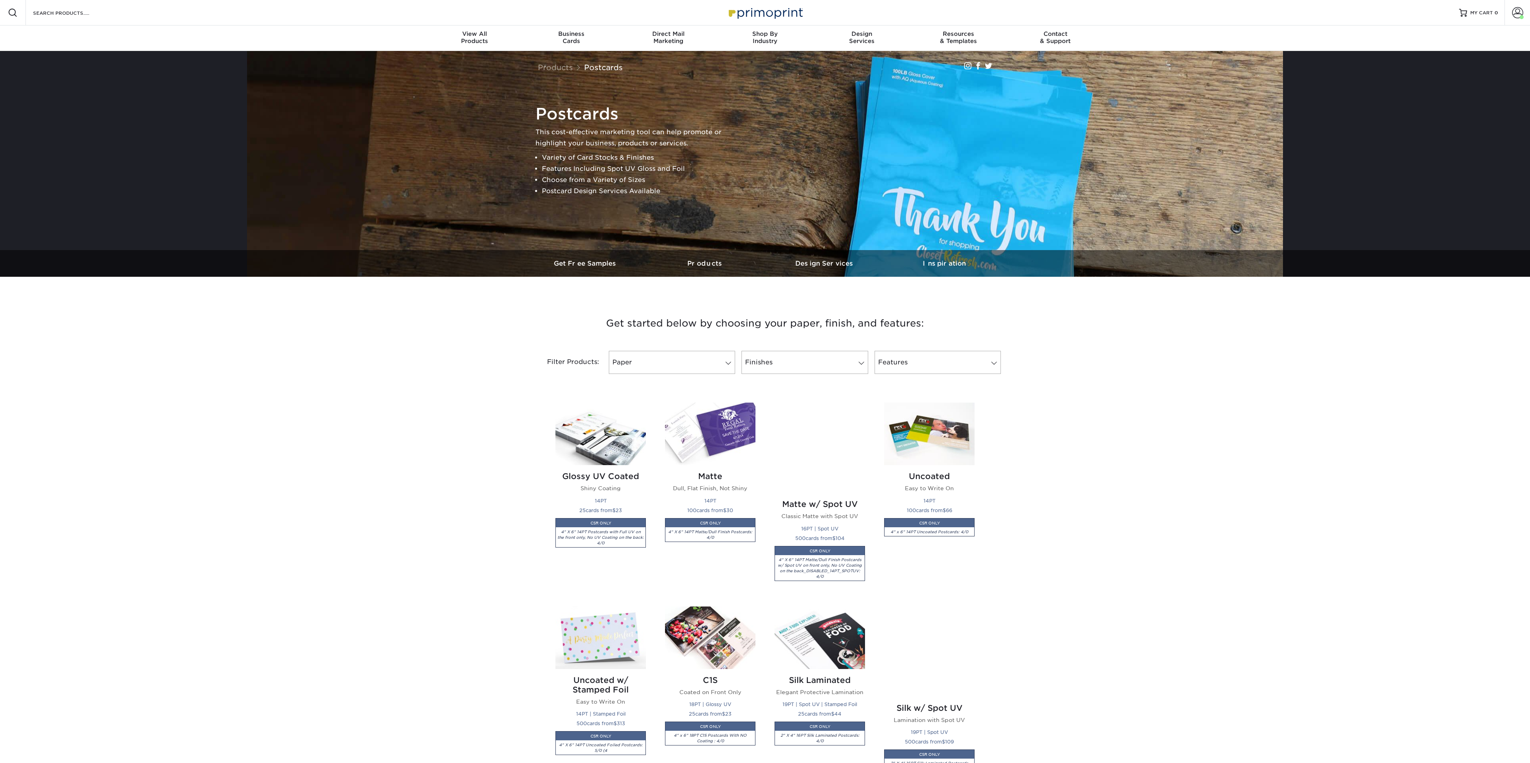  Describe the element at coordinates (571, 34) in the screenshot. I see `span: Business` at that location.